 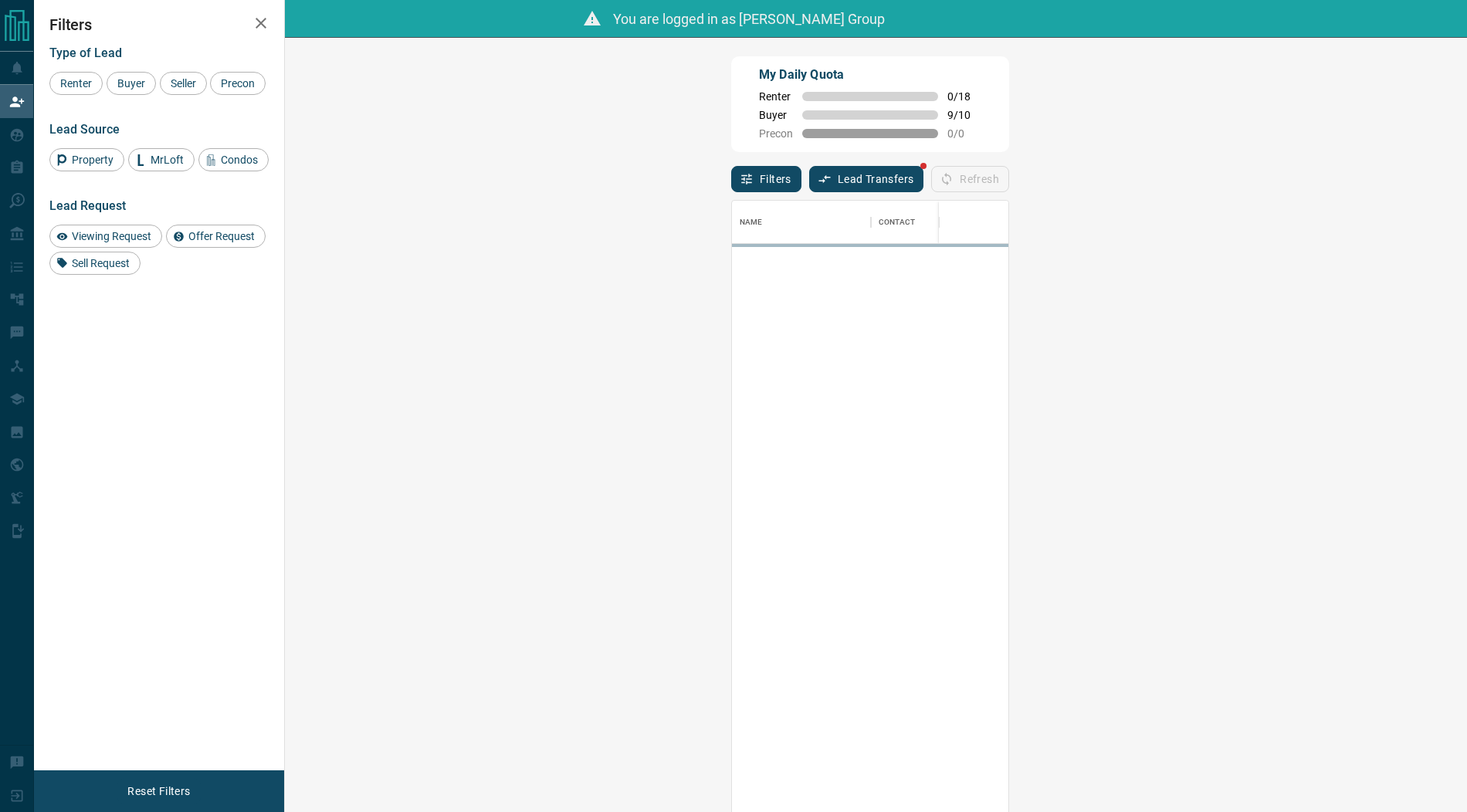 What do you see at coordinates (965, 97) in the screenshot?
I see `span: 0 / 18` at bounding box center [965, 97].